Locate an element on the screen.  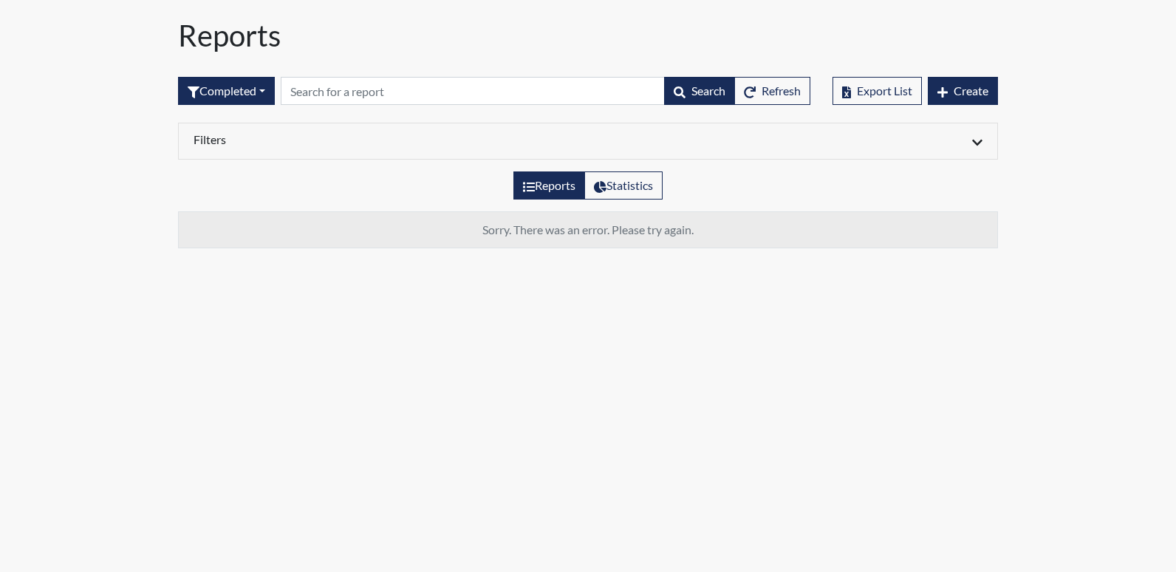
button: Search is located at coordinates (699, 91).